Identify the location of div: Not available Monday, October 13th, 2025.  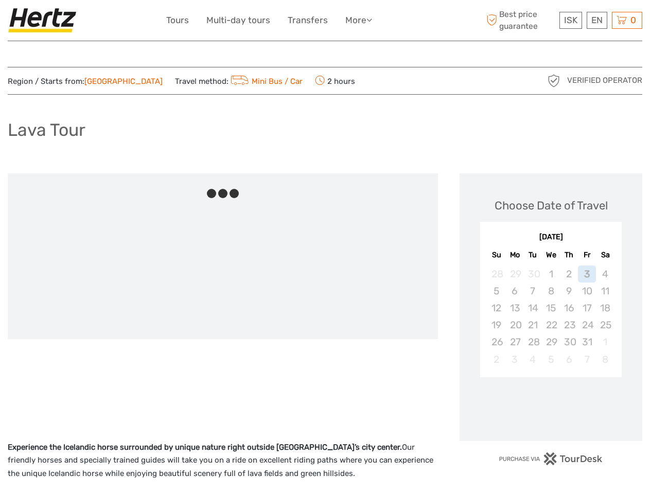
(514, 308).